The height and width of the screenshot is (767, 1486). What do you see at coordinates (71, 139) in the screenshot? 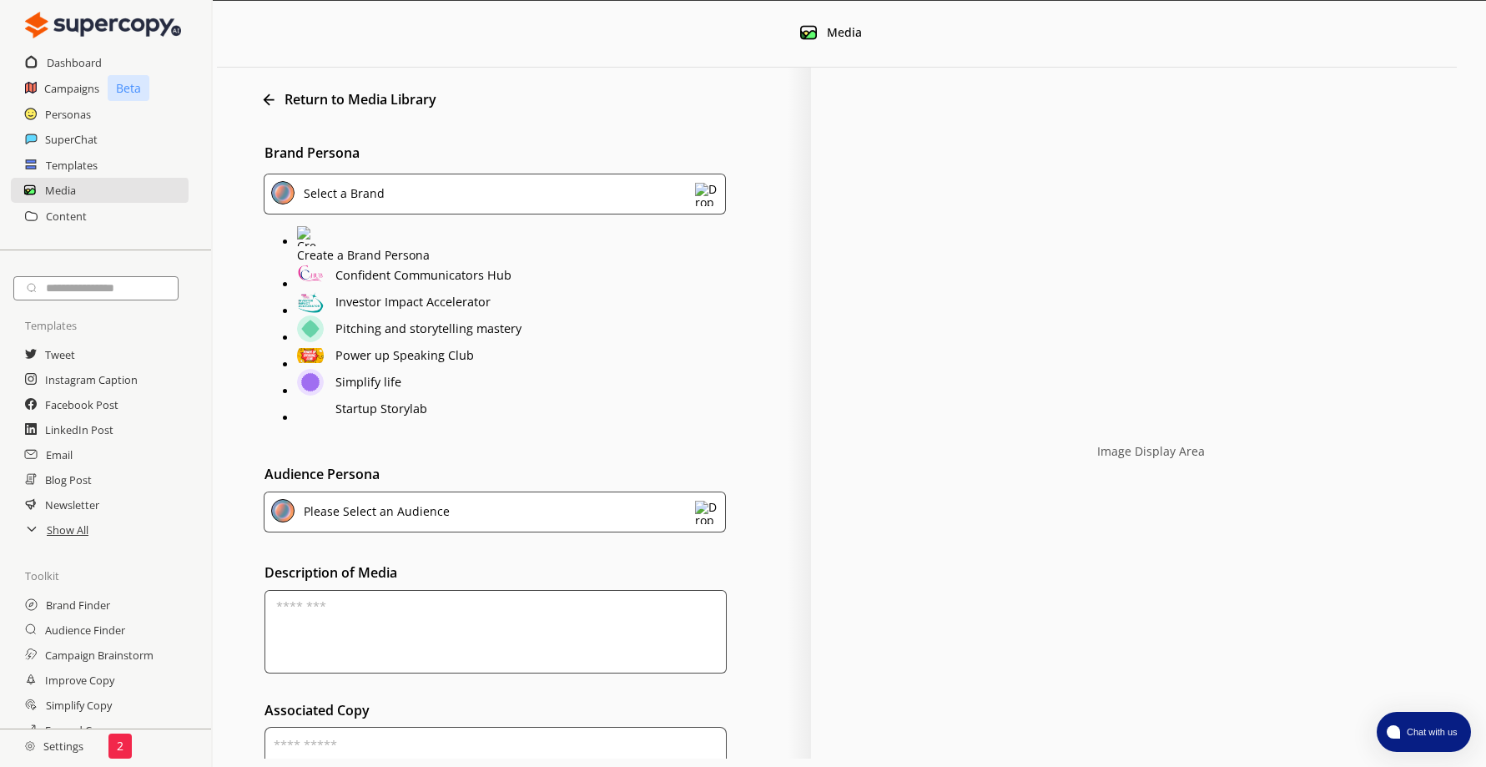
I see `h2: SuperChat` at bounding box center [71, 139].